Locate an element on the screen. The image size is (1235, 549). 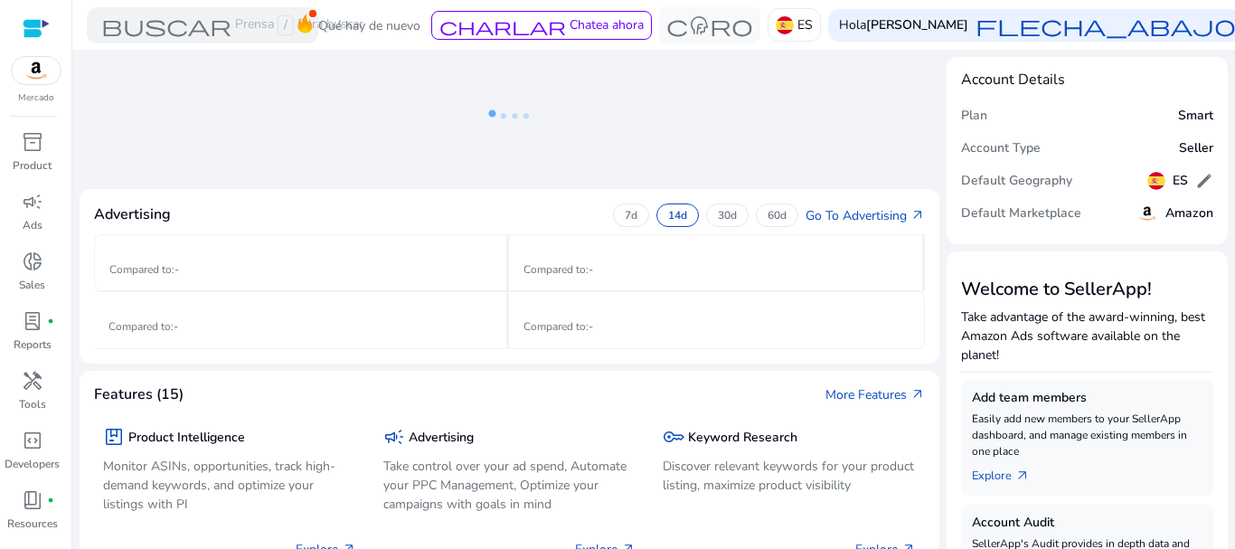
h5: Seller is located at coordinates (1196, 148).